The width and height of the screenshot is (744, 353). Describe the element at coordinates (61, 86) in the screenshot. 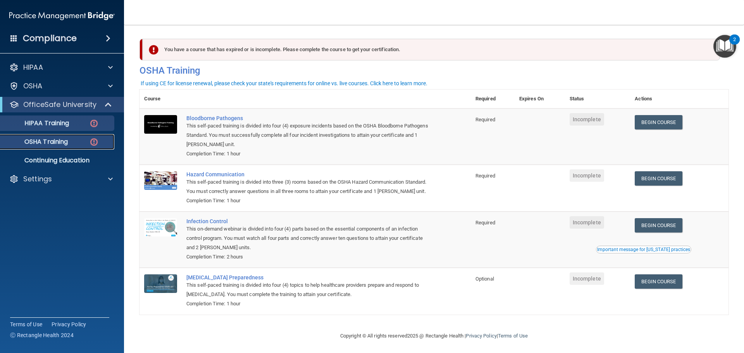

I see `a: OSHA` at that location.